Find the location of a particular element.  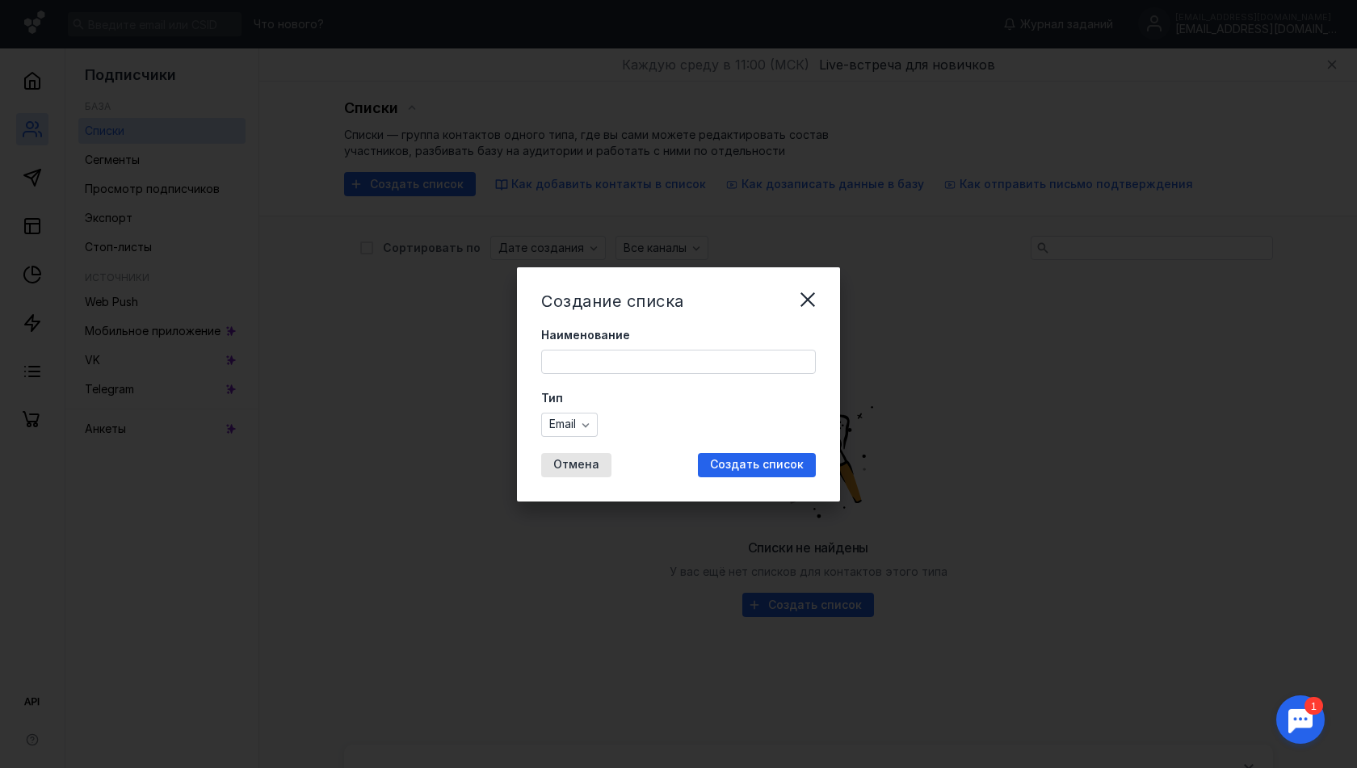

span: Email is located at coordinates (562, 424).